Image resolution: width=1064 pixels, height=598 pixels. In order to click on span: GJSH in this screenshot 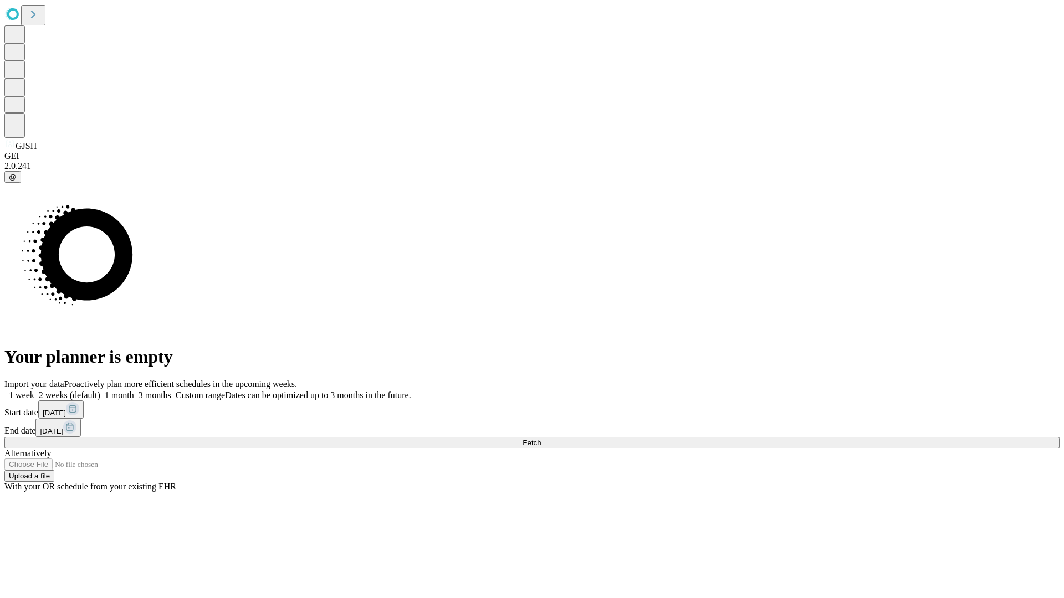, I will do `click(26, 146)`.